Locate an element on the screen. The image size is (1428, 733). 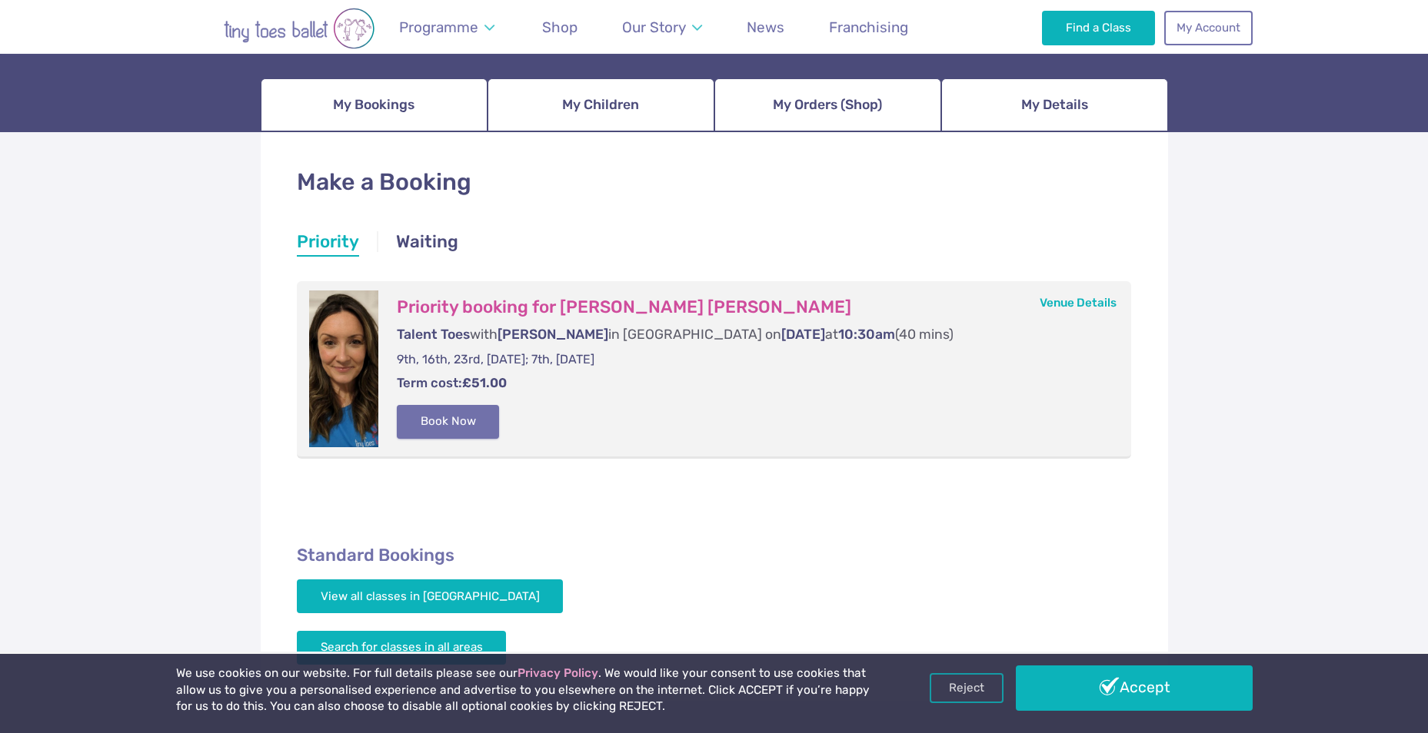
a: My Details is located at coordinates (1054, 105).